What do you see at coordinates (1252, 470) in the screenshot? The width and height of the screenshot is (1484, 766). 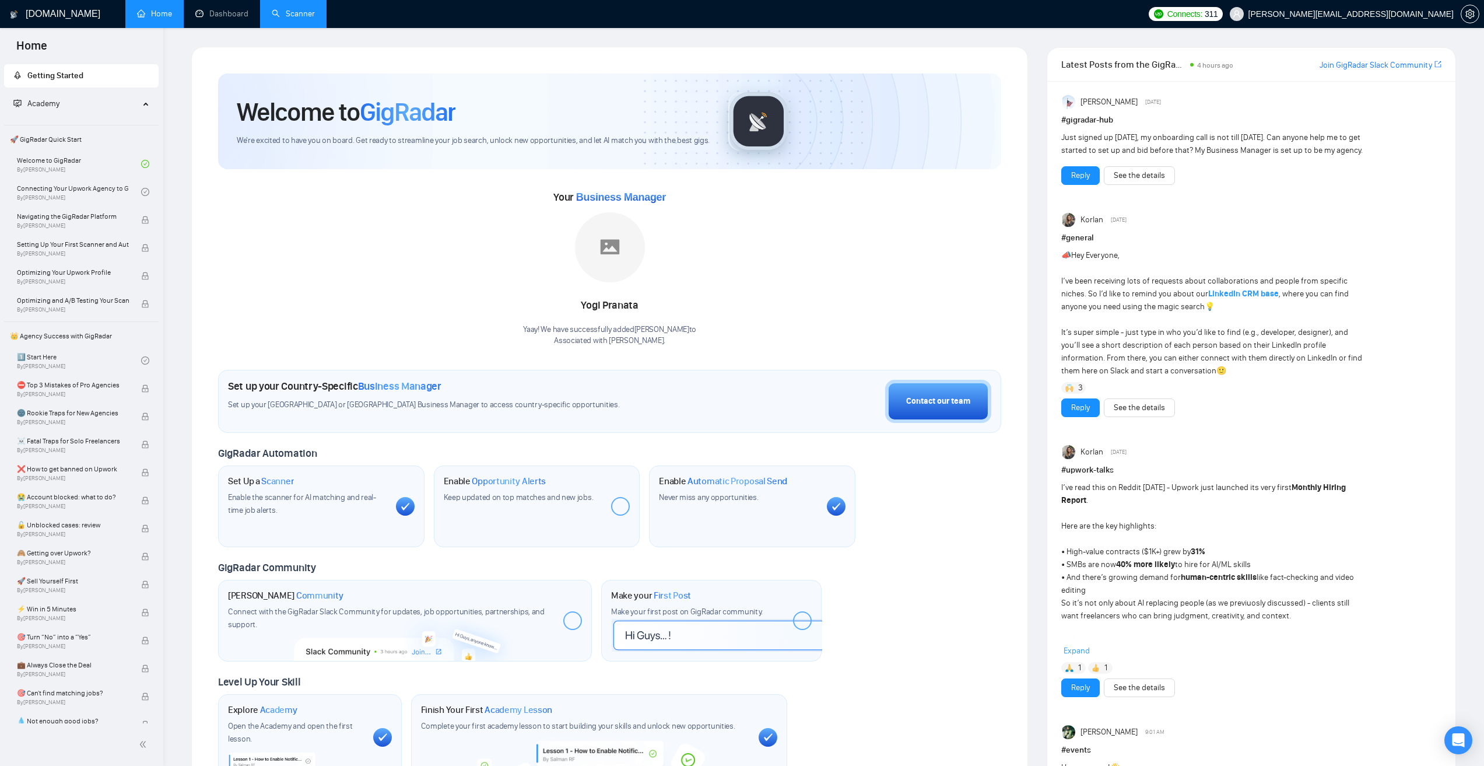 I see `h1: # upwork-talks` at bounding box center [1252, 470].